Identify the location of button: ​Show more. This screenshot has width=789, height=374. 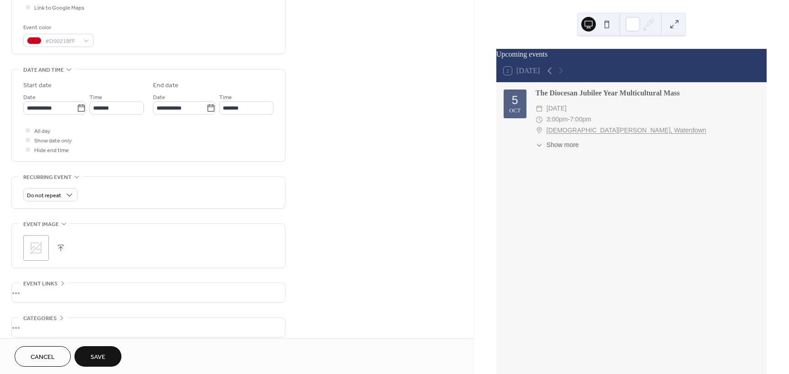
(557, 145).